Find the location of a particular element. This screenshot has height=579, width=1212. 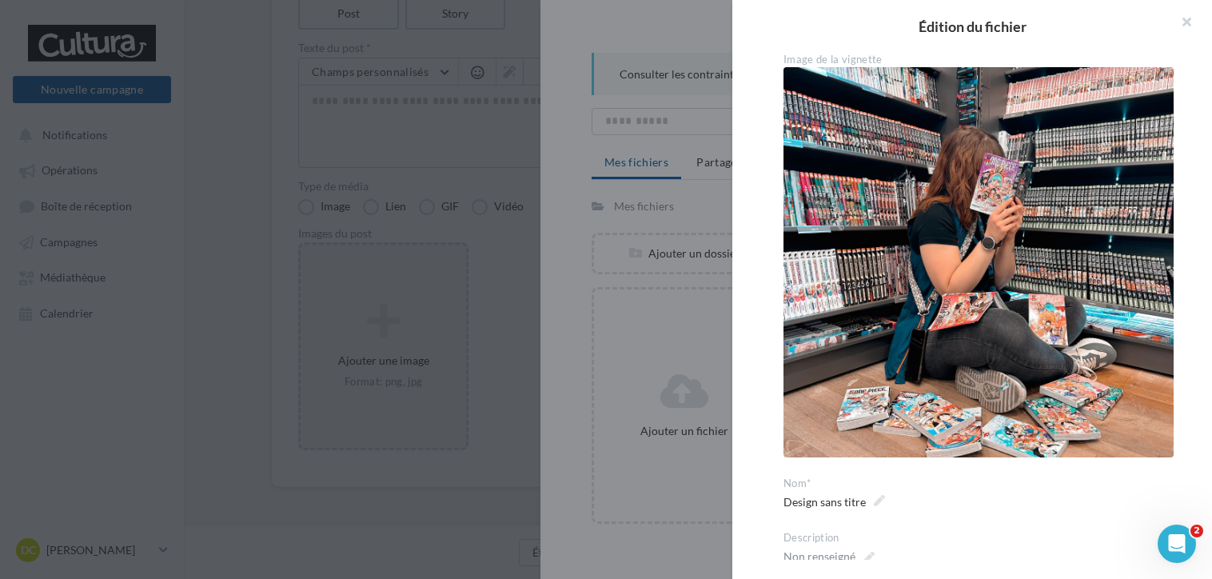

span: 2 is located at coordinates (1197, 531).